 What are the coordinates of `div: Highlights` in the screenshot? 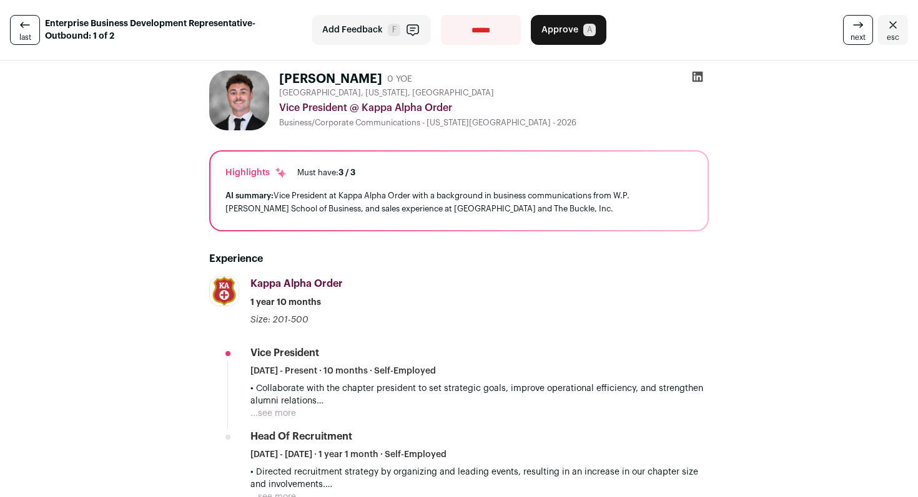 It's located at (256, 173).